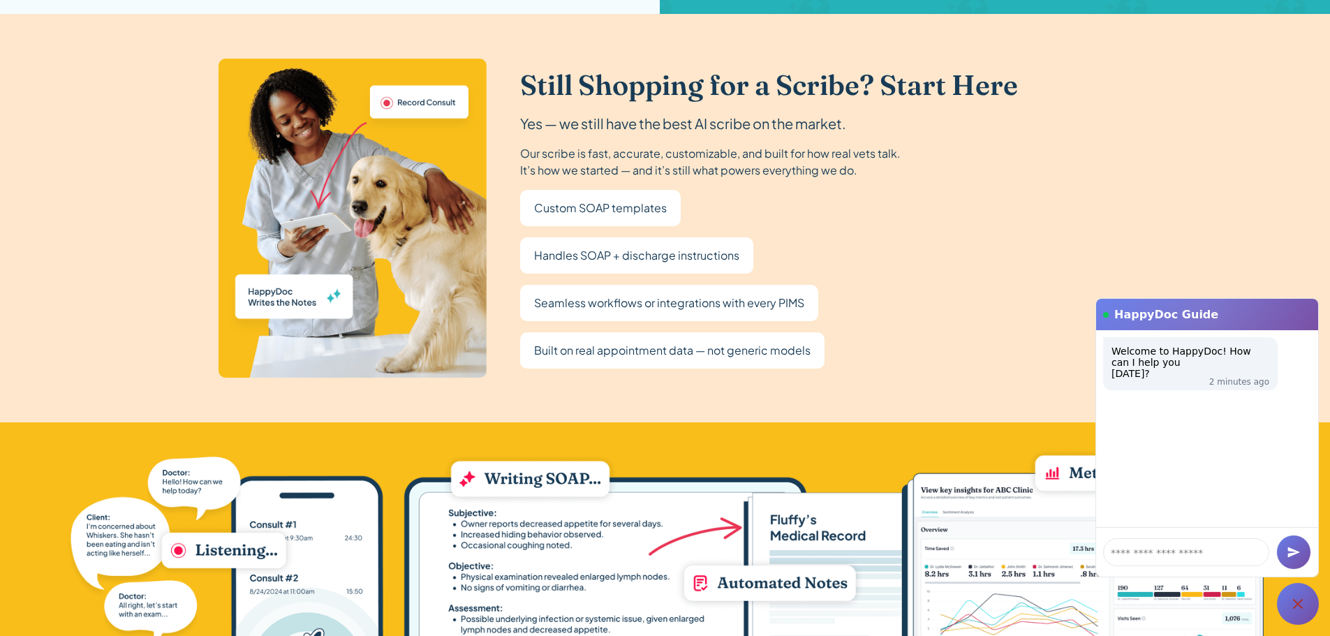 This screenshot has width=1330, height=636. What do you see at coordinates (601, 208) in the screenshot?
I see `p: Custom SOAP templates` at bounding box center [601, 208].